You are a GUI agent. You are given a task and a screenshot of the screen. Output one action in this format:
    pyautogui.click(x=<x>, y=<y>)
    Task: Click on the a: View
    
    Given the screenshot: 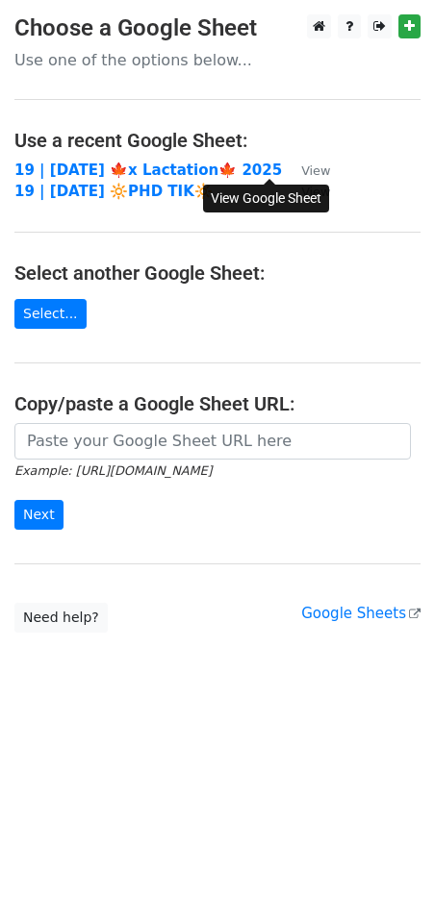 What is the action you would take?
    pyautogui.click(x=306, y=170)
    